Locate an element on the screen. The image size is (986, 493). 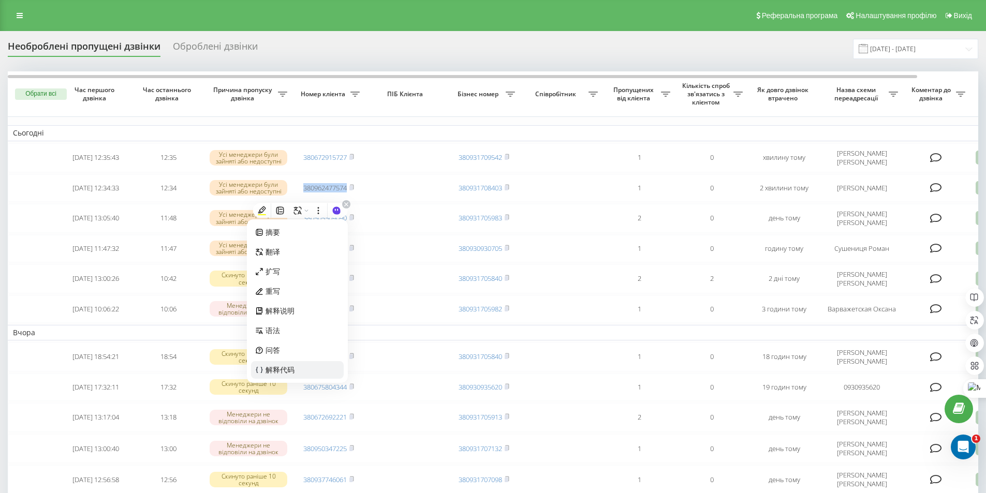
span: Кількість спроб зв'язатись з клієнтом is located at coordinates (707, 94).